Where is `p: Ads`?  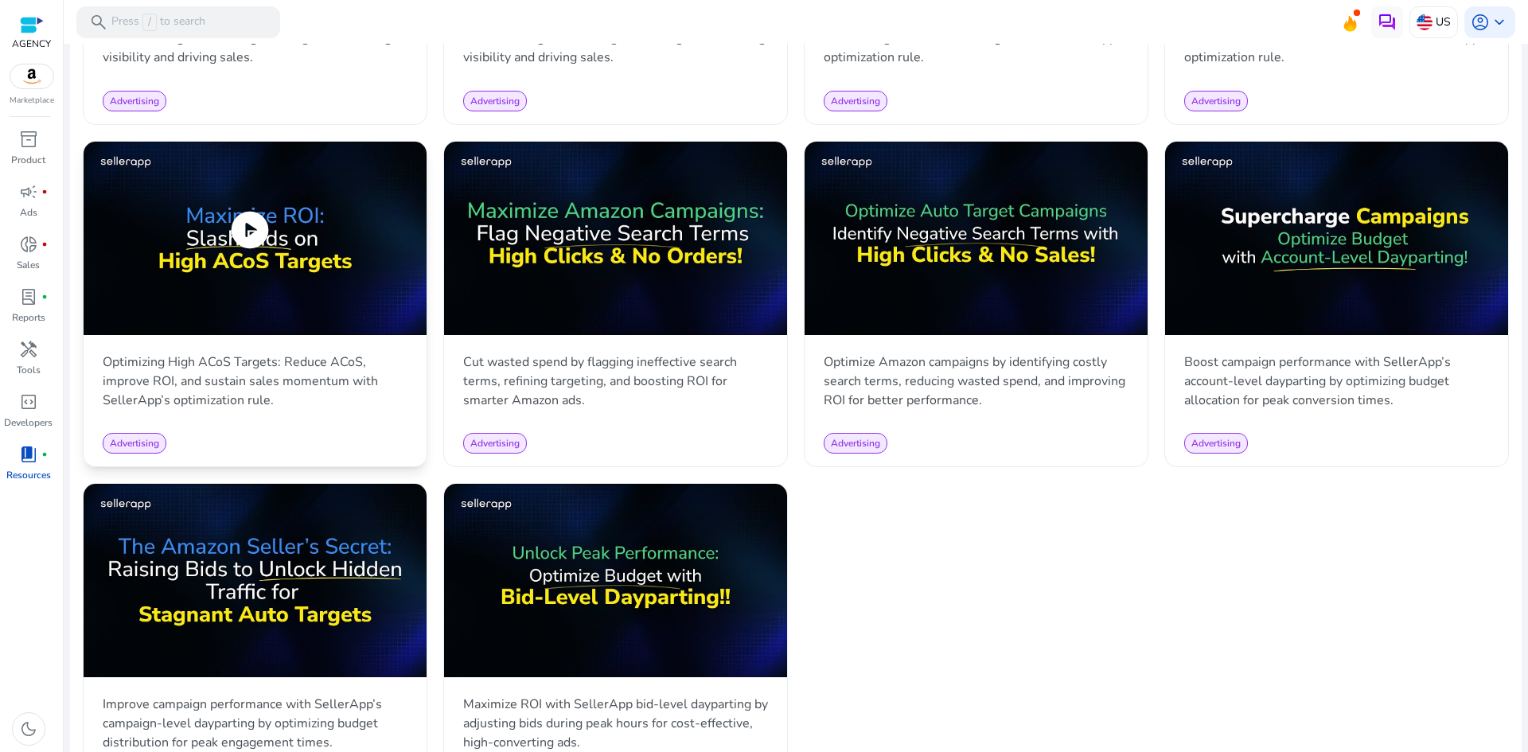 p: Ads is located at coordinates (29, 213).